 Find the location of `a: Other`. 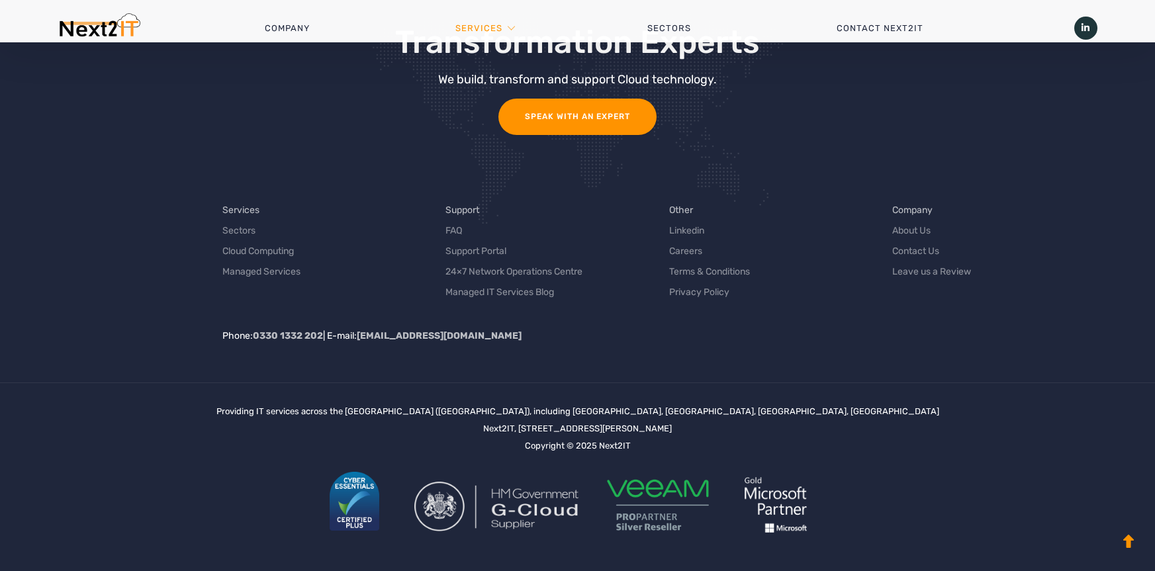

a: Other is located at coordinates (681, 210).